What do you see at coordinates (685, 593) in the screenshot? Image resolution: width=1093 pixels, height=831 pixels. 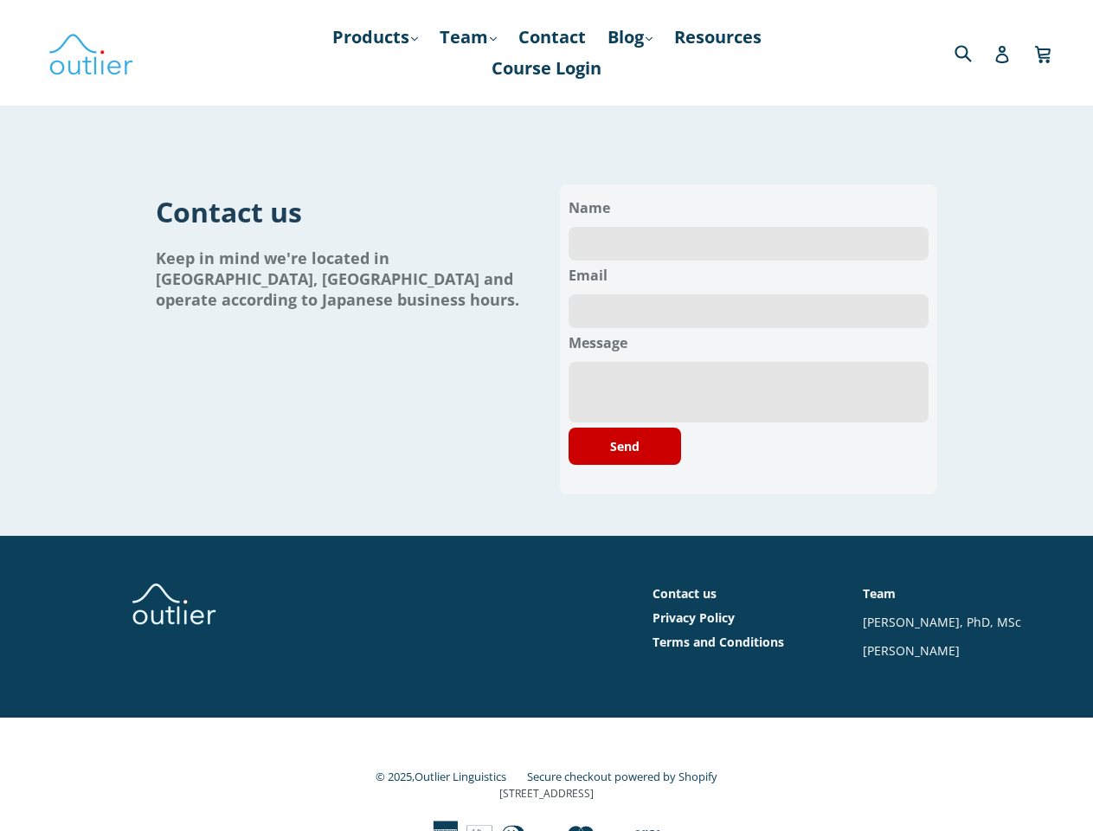 I see `a: Contact us` at bounding box center [685, 593].